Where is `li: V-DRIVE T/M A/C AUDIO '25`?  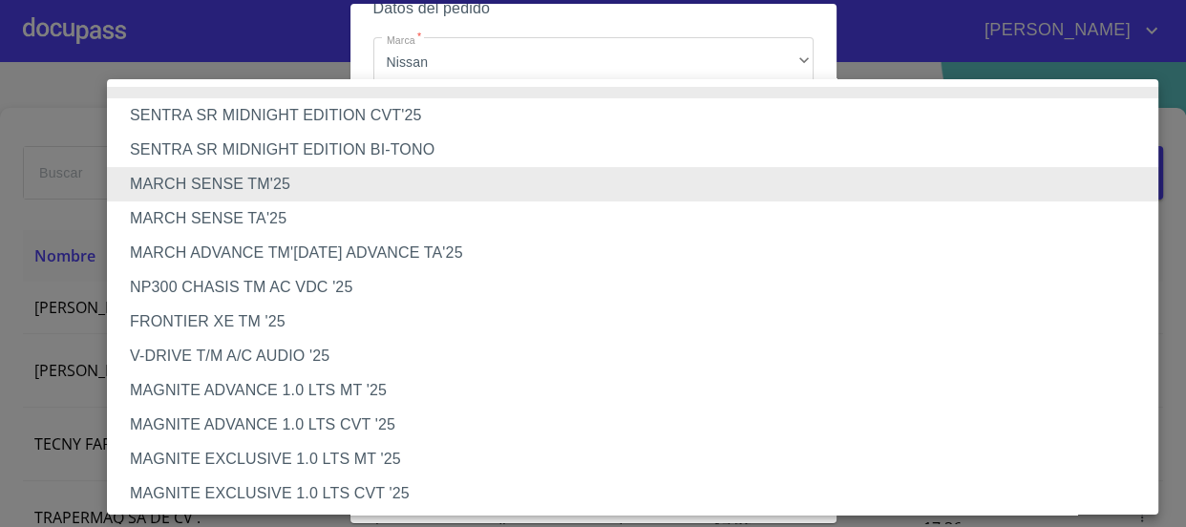 li: V-DRIVE T/M A/C AUDIO '25 is located at coordinates (639, 356).